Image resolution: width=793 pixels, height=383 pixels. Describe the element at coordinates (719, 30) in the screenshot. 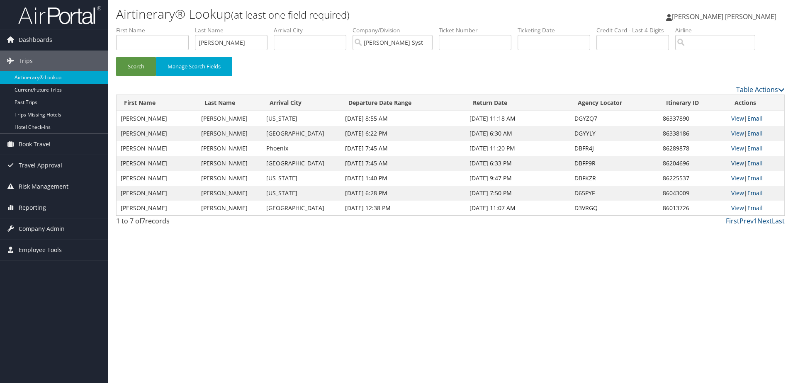

I see `label: Airline` at that location.